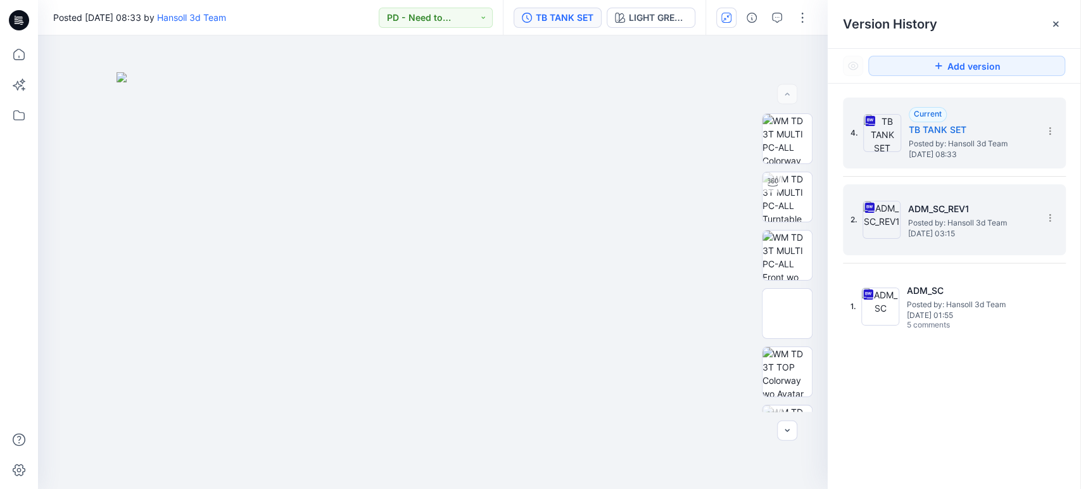 The height and width of the screenshot is (489, 1081). What do you see at coordinates (1056, 24) in the screenshot?
I see `button: Close` at bounding box center [1056, 24].